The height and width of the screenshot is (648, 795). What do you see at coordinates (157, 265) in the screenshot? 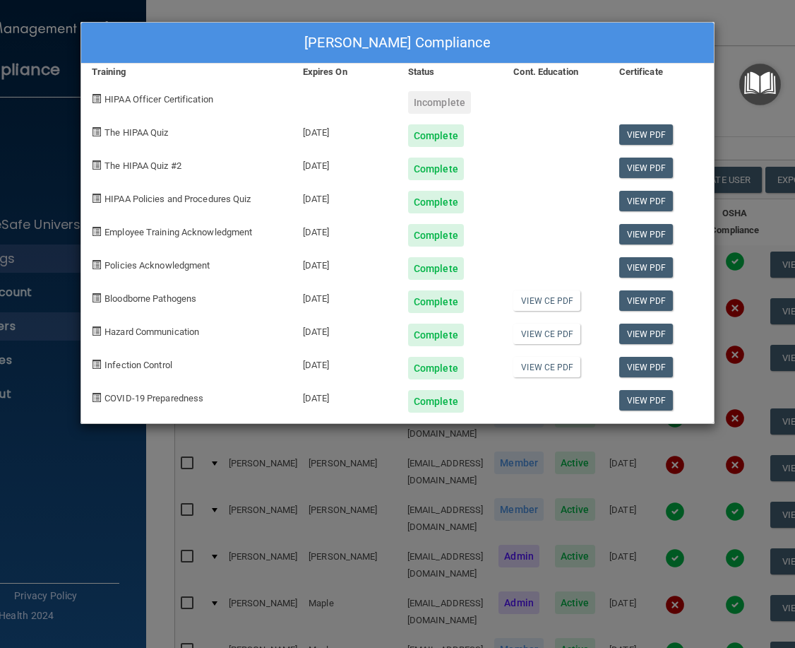
I see `span: Policies Acknowledgment` at bounding box center [157, 265].